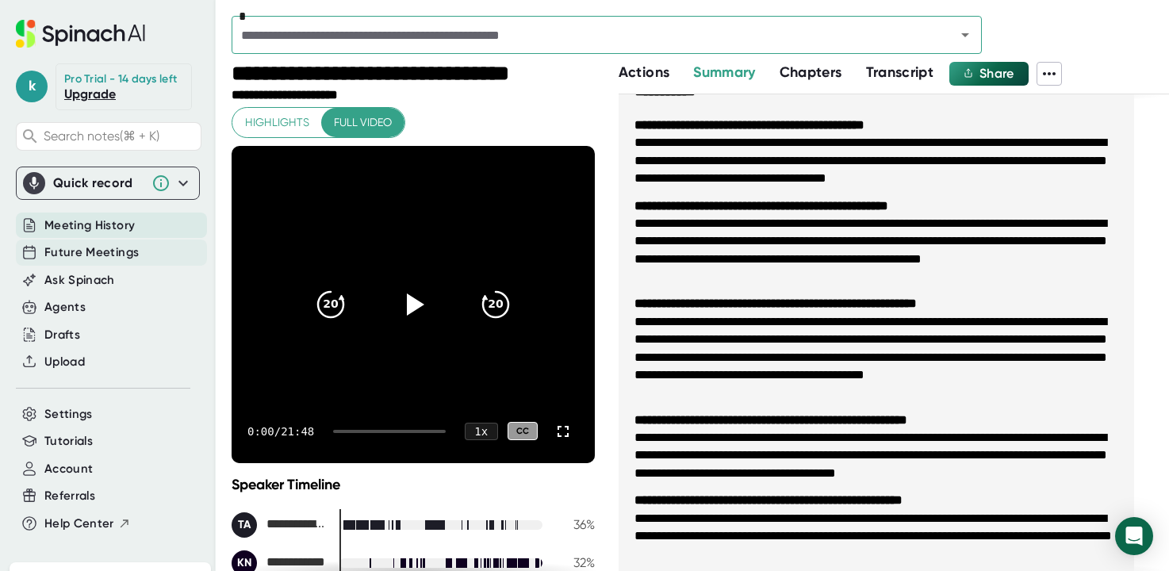  I want to click on span: Transcript, so click(900, 72).